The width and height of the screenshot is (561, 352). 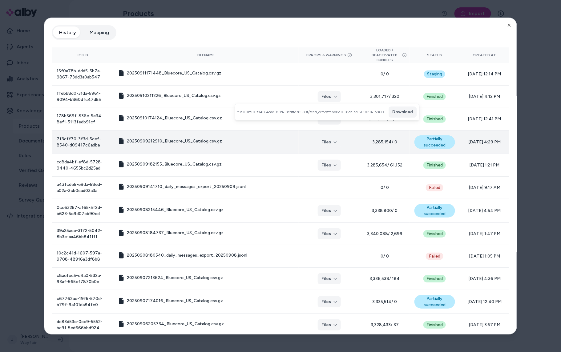 I want to click on span: 3,335,514 / 0, so click(x=385, y=302).